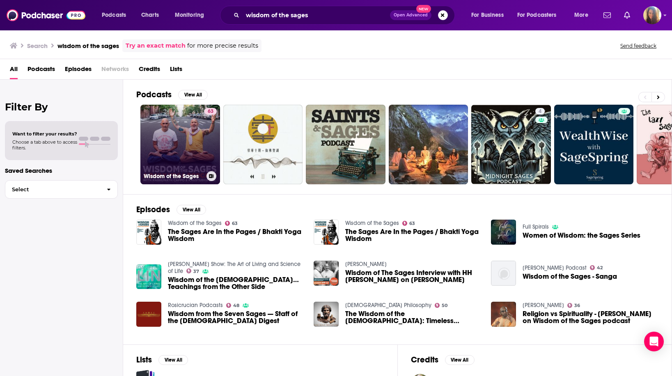 This screenshot has width=672, height=376. Describe the element at coordinates (388, 305) in the screenshot. I see `a: Stoicism Philosophy` at that location.